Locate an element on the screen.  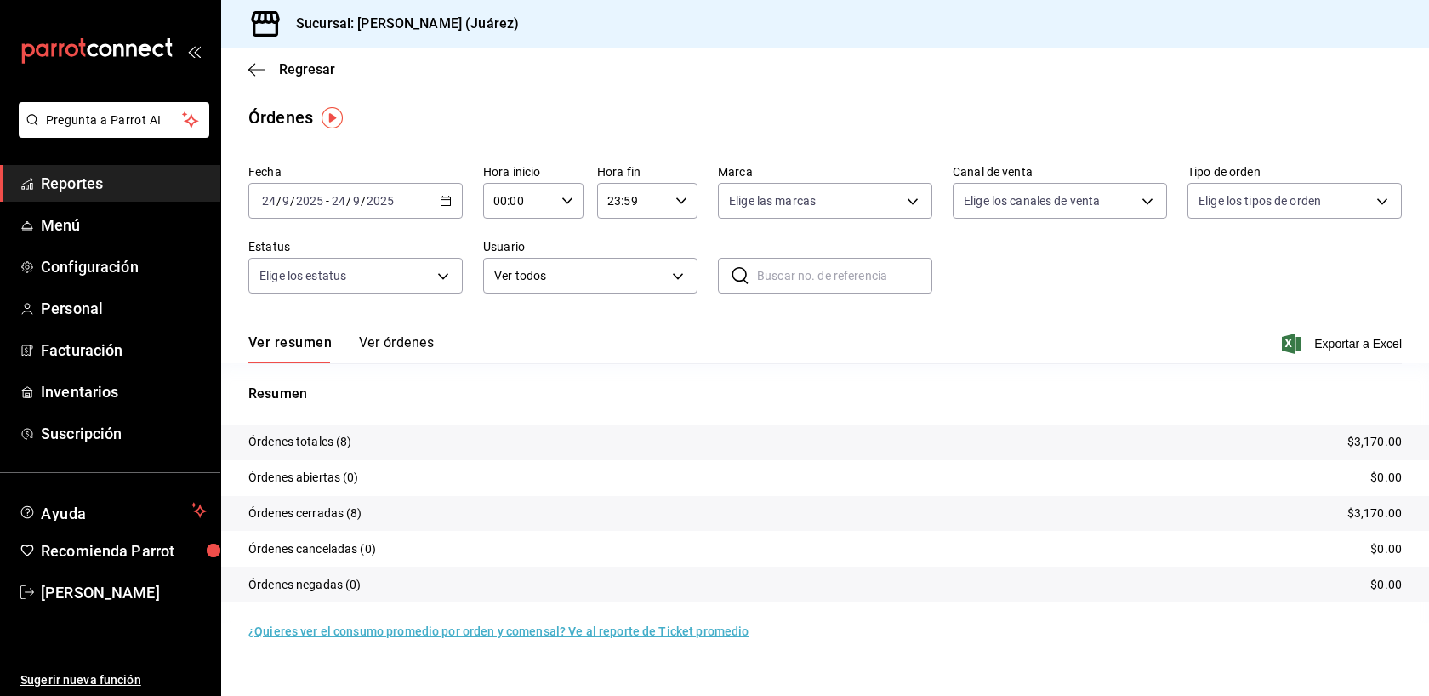
label: Canal de venta is located at coordinates (1060, 172).